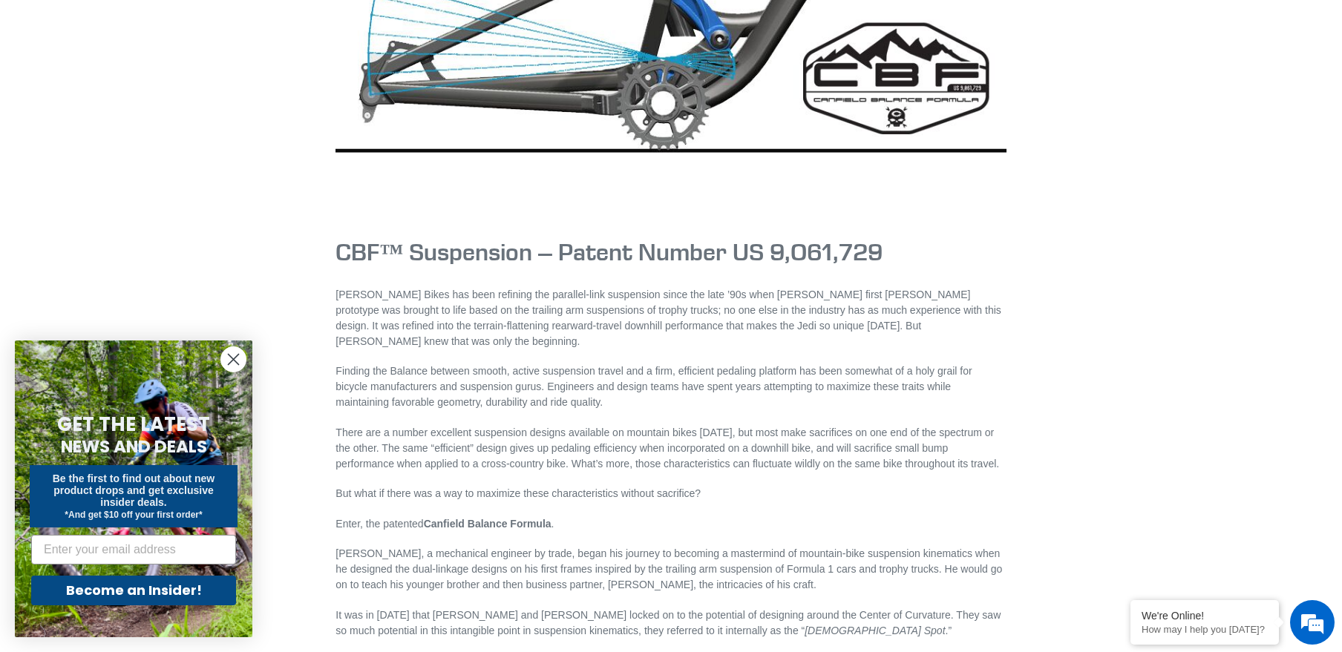  I want to click on span: Be the first to find out about new product drops and get exclusive insider deals., so click(134, 491).